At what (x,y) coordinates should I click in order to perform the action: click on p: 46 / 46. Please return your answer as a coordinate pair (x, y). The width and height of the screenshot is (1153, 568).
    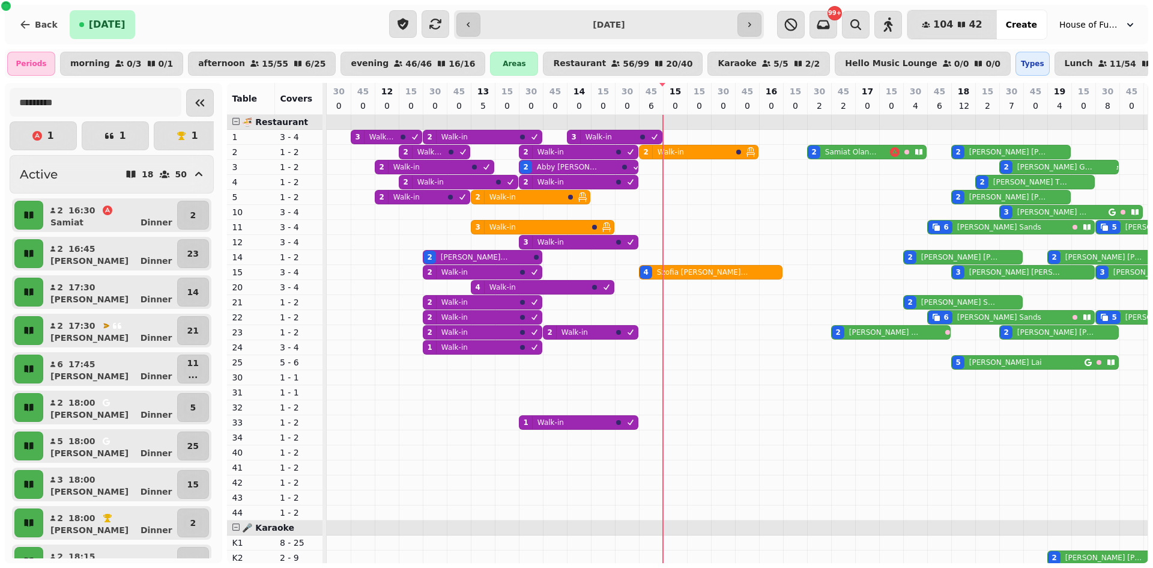
    Looking at the image, I should click on (419, 64).